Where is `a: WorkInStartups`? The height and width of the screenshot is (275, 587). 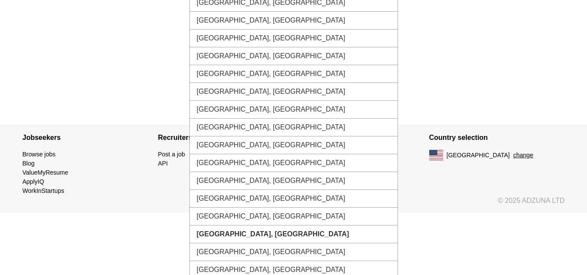 a: WorkInStartups is located at coordinates (43, 191).